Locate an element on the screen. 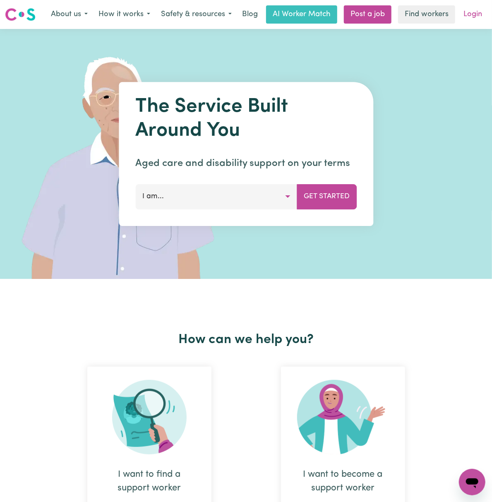  button: I am... is located at coordinates (216, 197).